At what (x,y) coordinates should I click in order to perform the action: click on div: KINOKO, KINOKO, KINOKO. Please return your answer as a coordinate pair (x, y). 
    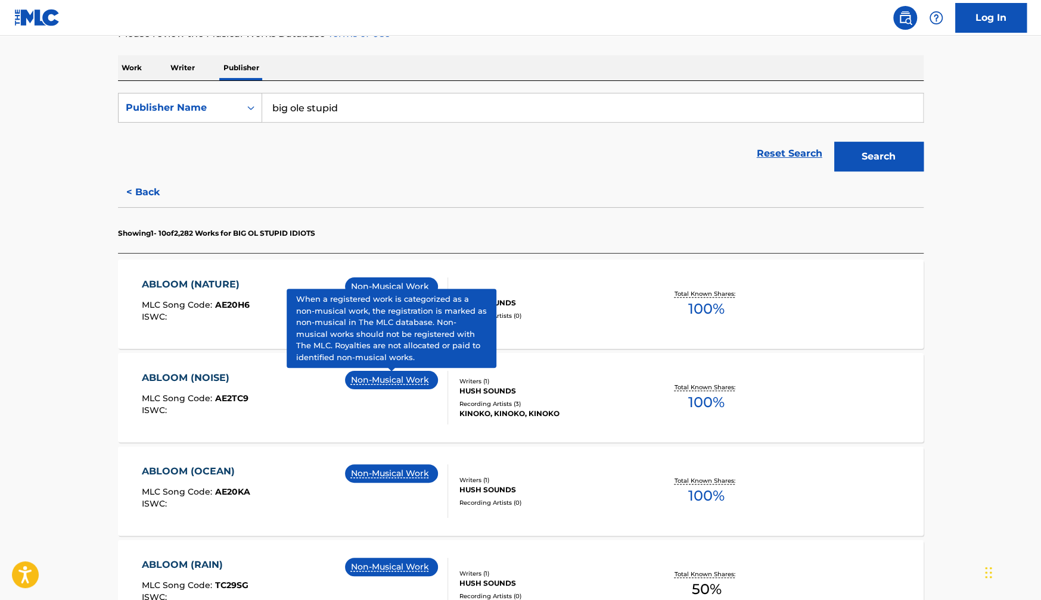
    Looking at the image, I should click on (549, 414).